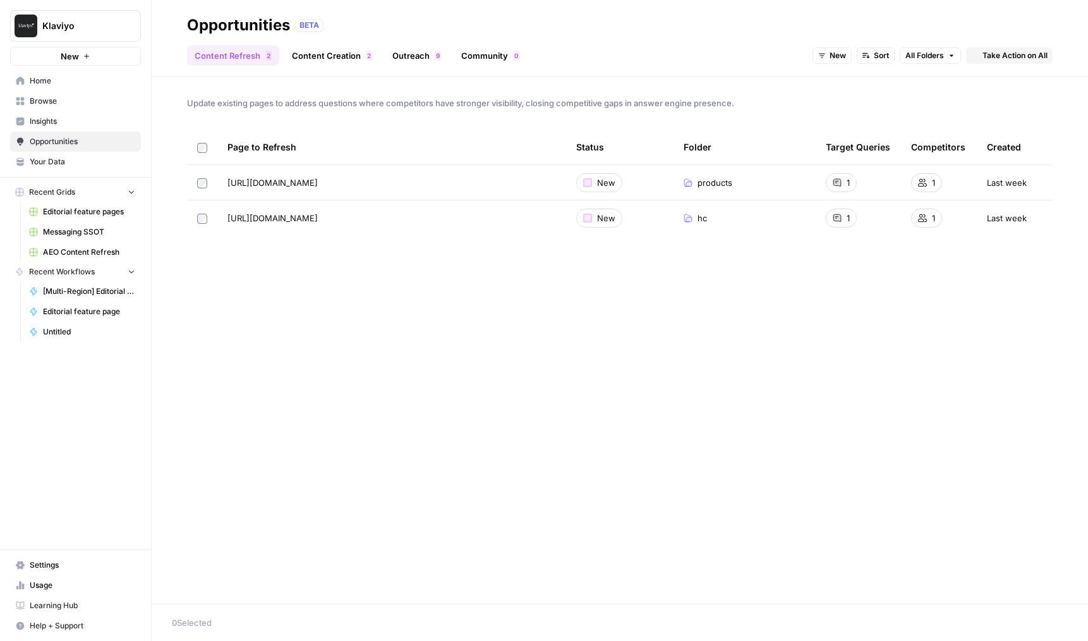 The image size is (1088, 641). I want to click on span: Recent Grids, so click(52, 192).